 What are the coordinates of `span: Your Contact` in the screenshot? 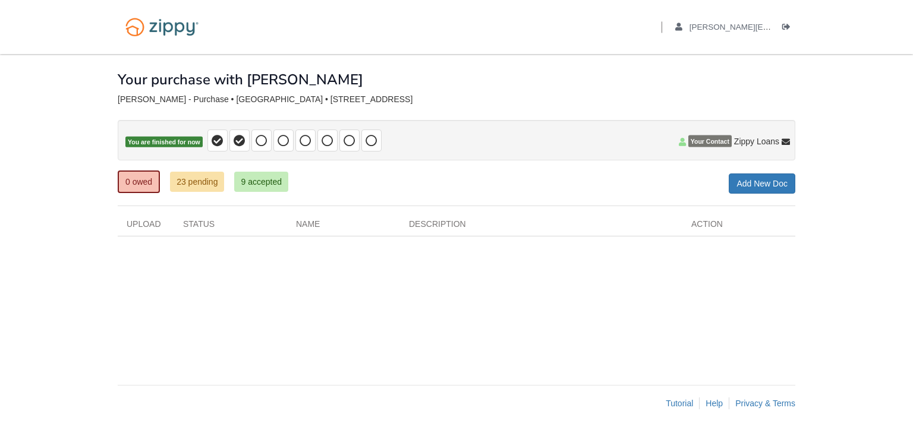 It's located at (710, 141).